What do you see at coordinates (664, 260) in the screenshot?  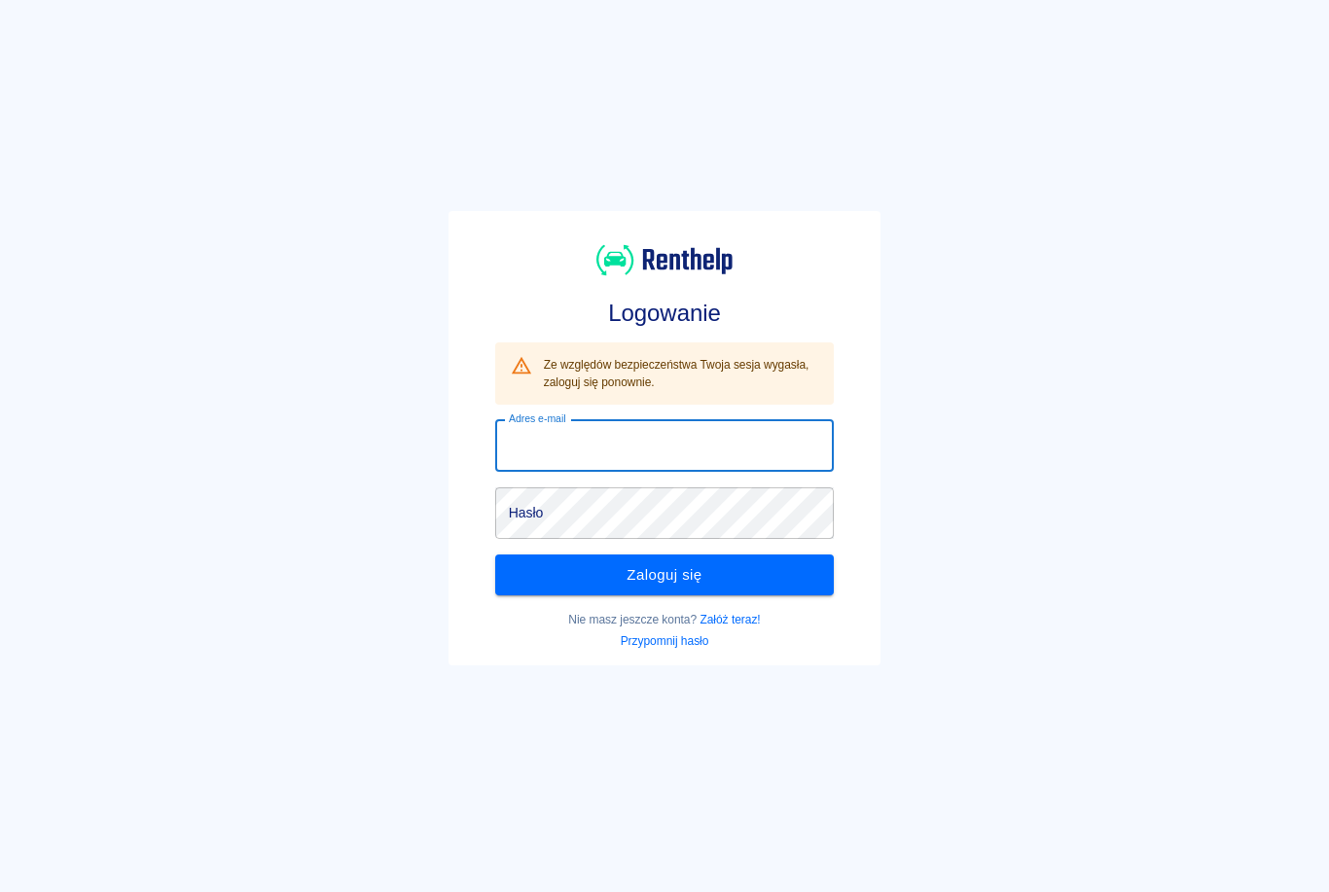 I see `img: Renthelp logo` at bounding box center [664, 260].